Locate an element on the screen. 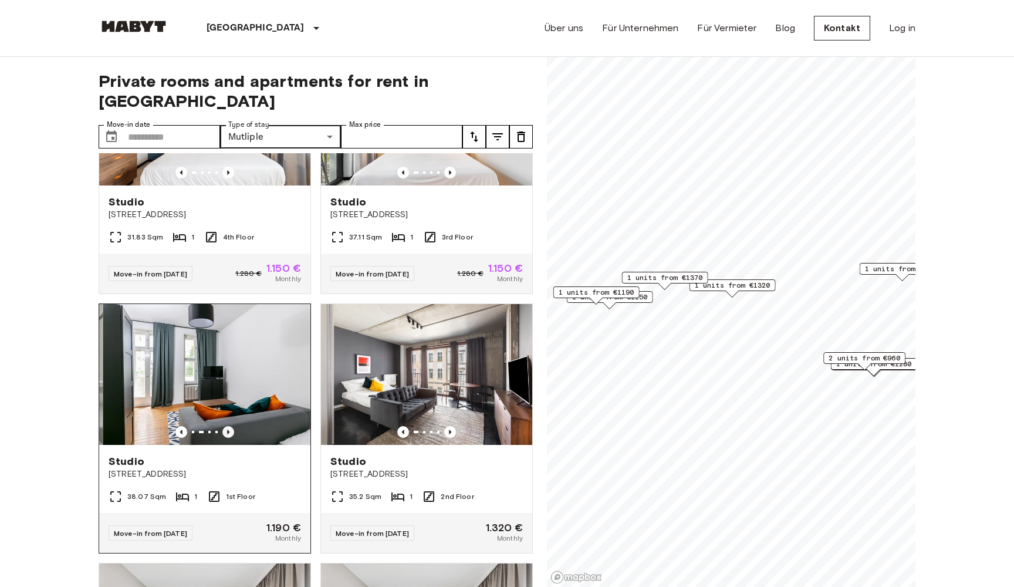  span: 31.83 Sqm is located at coordinates (145, 237).